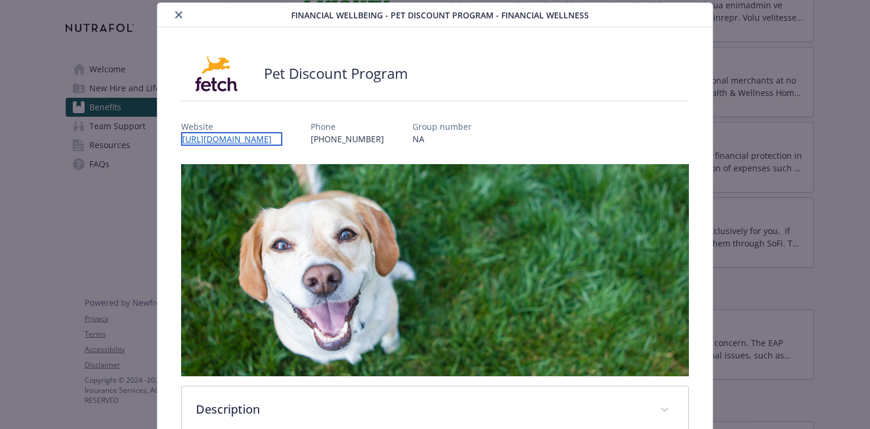 This screenshot has width=870, height=429. Describe the element at coordinates (435, 270) in the screenshot. I see `img: banner` at that location.